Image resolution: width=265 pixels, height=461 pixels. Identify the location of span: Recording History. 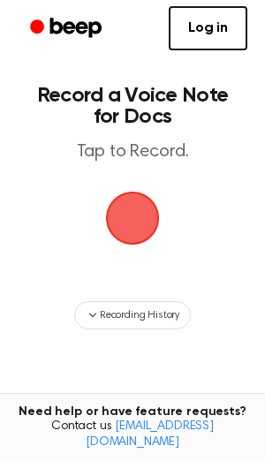
(140, 315).